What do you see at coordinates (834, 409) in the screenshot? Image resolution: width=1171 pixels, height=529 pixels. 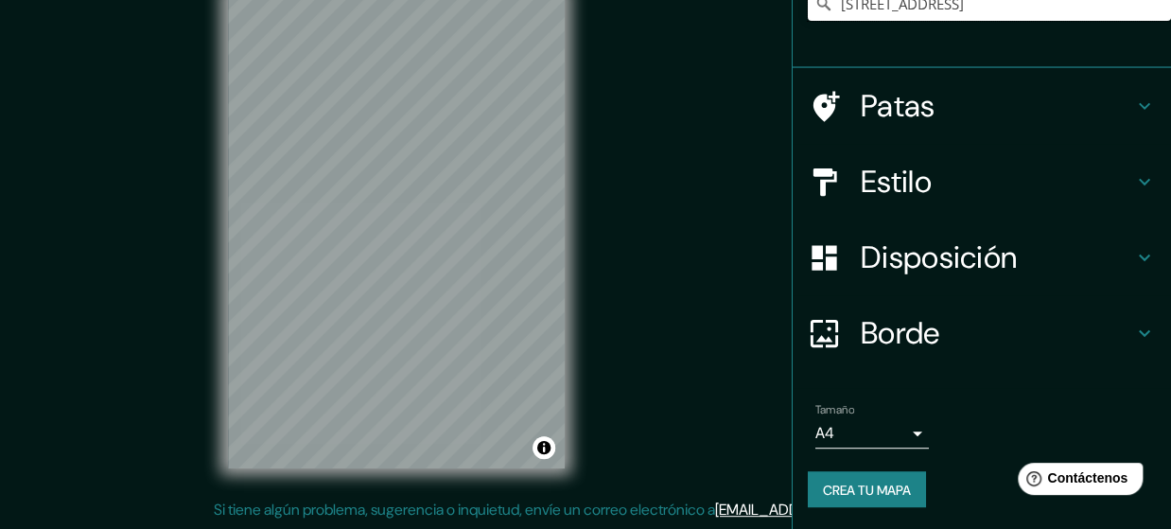 I see `font: Tamaño` at bounding box center [834, 409].